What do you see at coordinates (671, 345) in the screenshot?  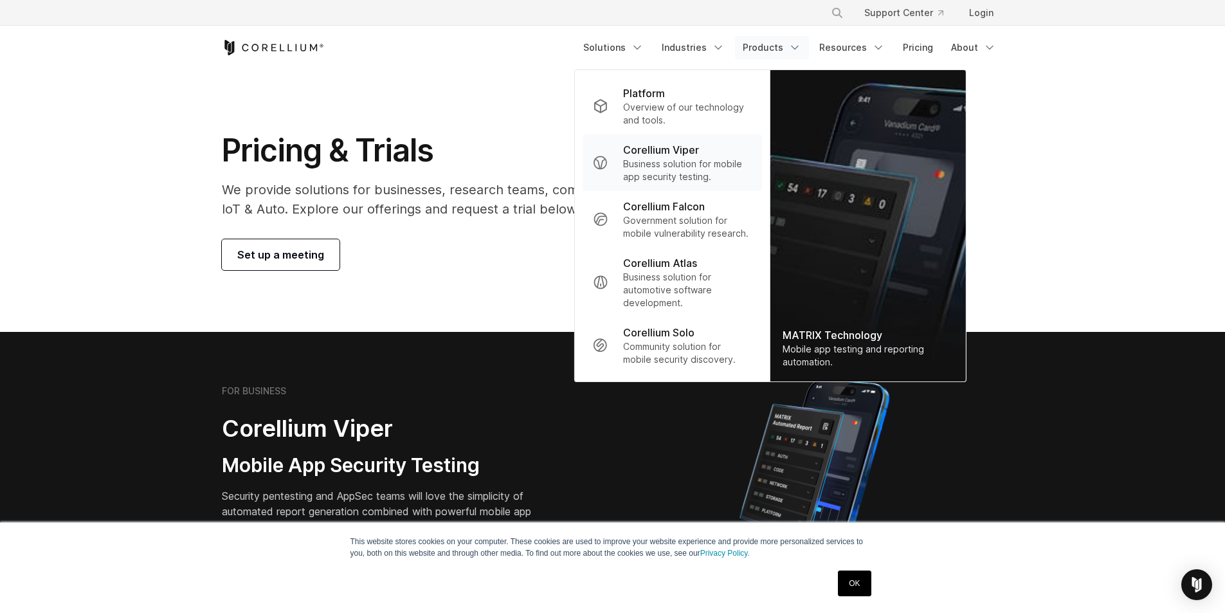 I see `a: Corellium Solo Community solution for mobile security discovery.` at bounding box center [671, 345].